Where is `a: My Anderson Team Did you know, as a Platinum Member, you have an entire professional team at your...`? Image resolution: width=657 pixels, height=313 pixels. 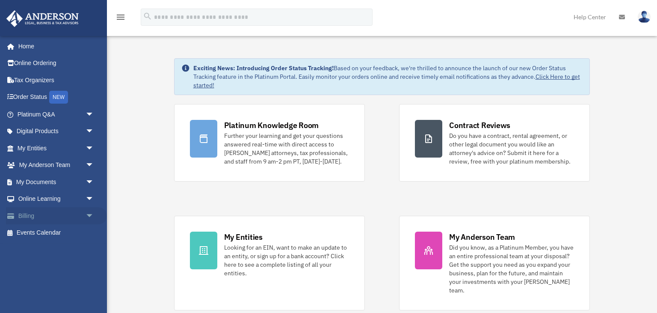 a: My Anderson Team Did you know, as a Platinum Member, you have an entire professional team at your... is located at coordinates (494, 263).